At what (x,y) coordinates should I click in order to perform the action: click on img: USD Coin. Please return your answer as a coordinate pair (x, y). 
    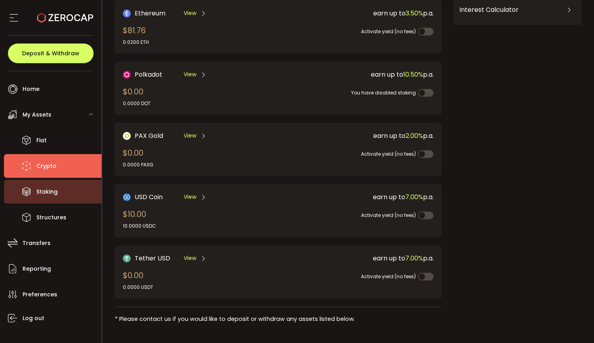
    Looking at the image, I should click on (127, 197).